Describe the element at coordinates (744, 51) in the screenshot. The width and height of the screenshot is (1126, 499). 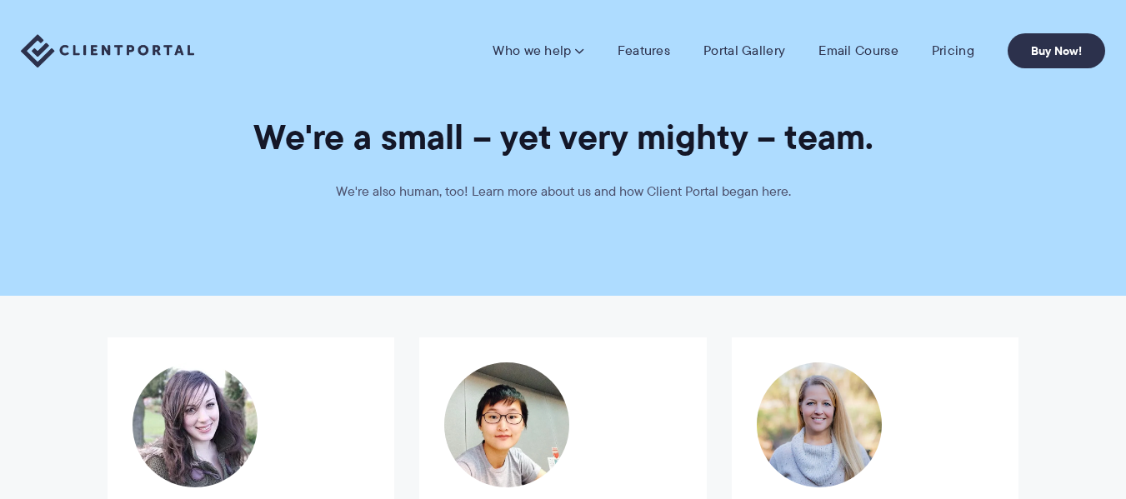
I see `a: Portal Gallery` at that location.